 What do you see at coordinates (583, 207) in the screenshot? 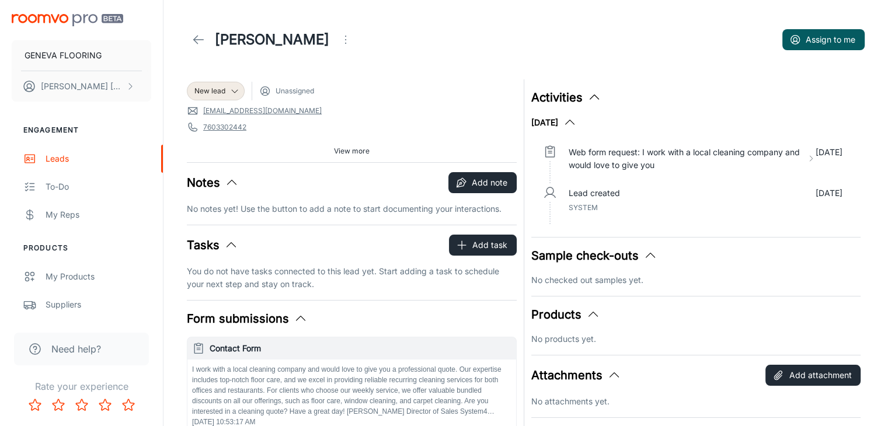
I see `span: System` at bounding box center [583, 207].